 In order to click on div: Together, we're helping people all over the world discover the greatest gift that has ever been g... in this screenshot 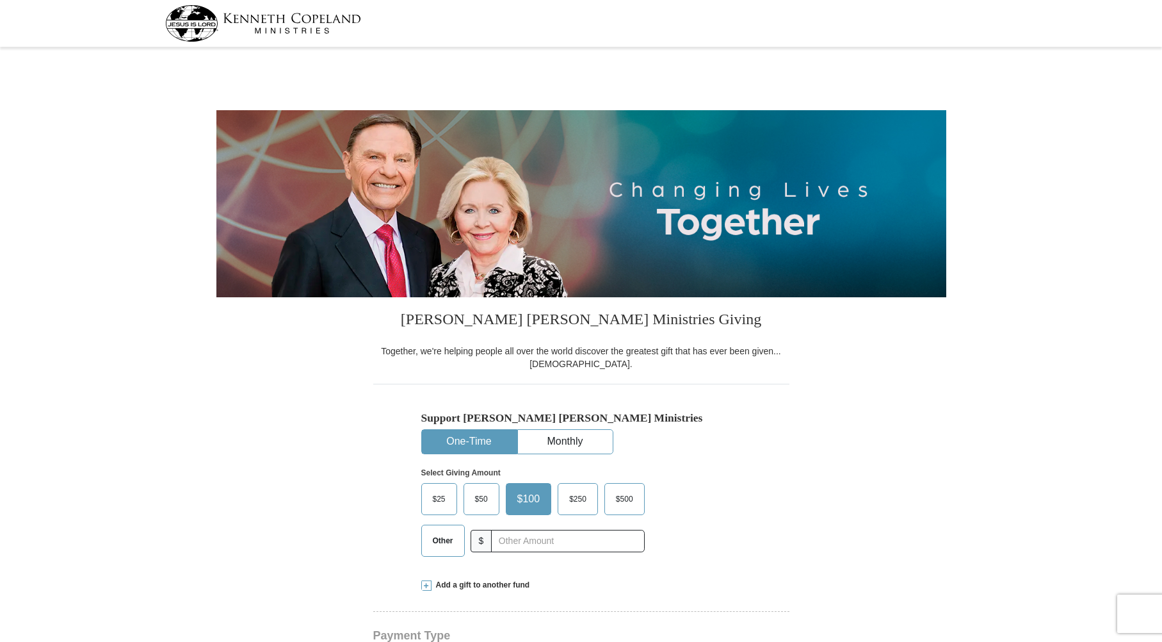, I will do `click(582, 357)`.